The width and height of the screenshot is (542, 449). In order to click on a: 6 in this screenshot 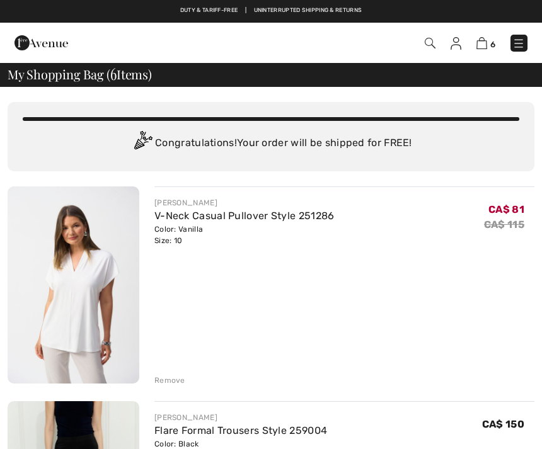, I will do `click(486, 43)`.